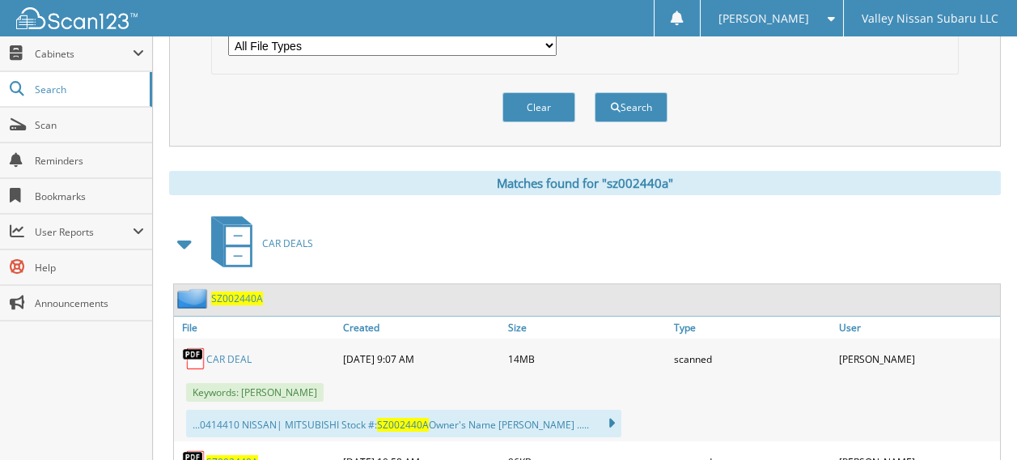  Describe the element at coordinates (89, 267) in the screenshot. I see `span: Help` at that location.